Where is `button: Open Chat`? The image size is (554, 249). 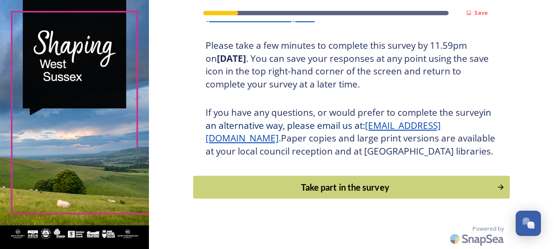
button: Open Chat is located at coordinates (528, 223).